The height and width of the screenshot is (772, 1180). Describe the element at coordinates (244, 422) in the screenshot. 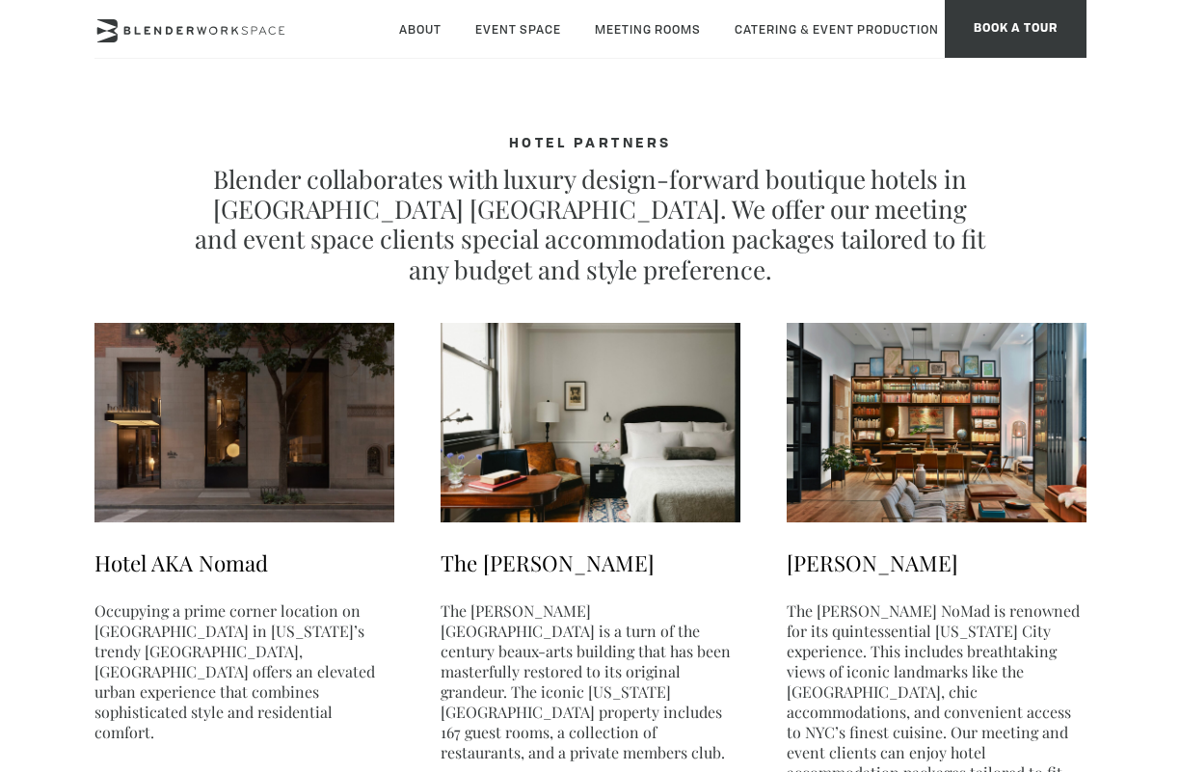

I see `img: aka-nomad-01-1300x867.jpg` at that location.